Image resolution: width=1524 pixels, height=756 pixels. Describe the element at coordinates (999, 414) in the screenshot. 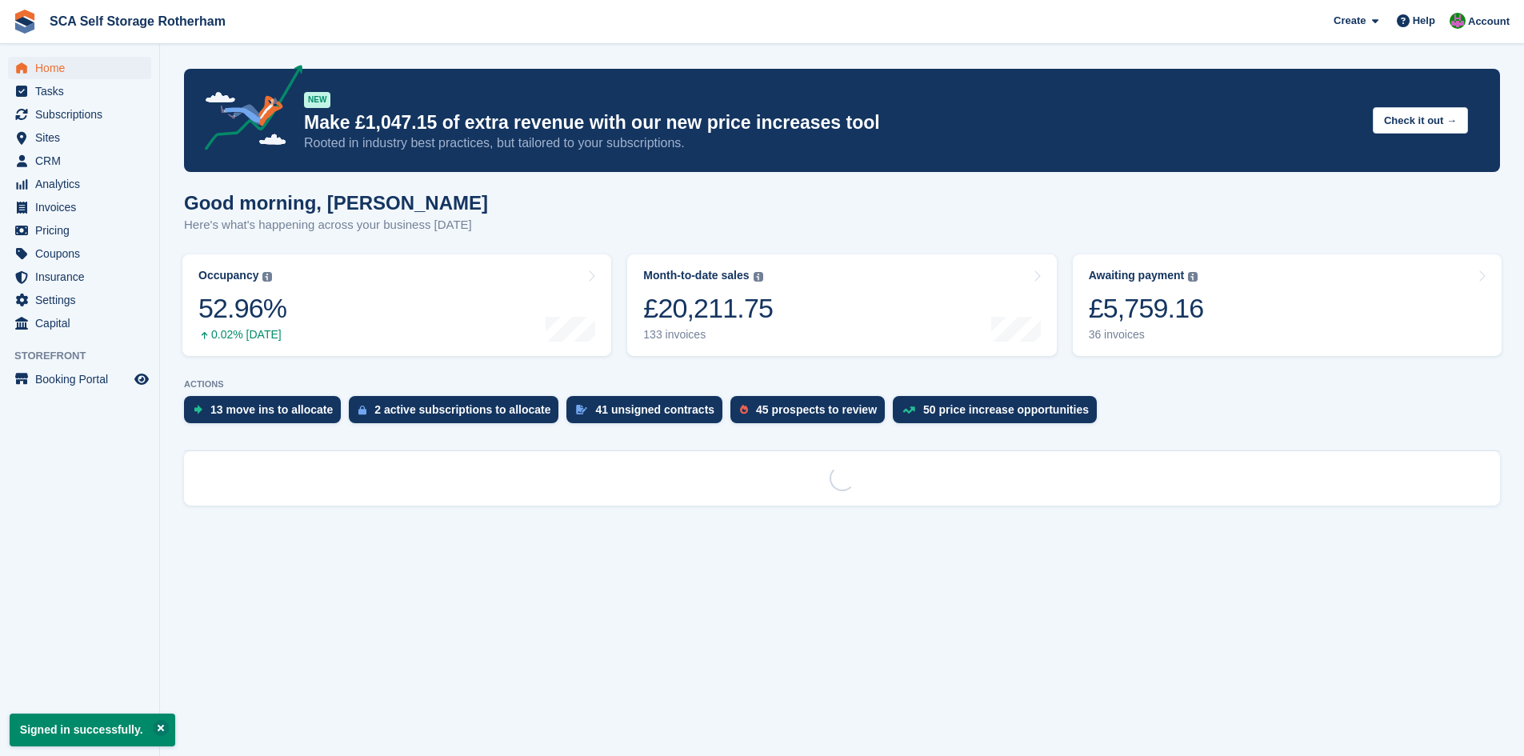

I see `a: 50 price increase opportunities` at that location.